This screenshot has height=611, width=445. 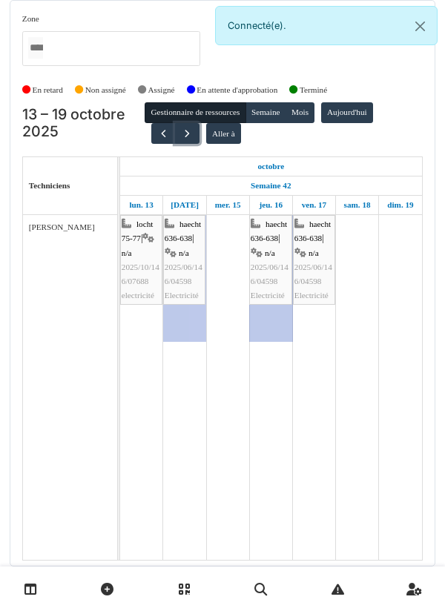 I want to click on button: Close, so click(x=420, y=26).